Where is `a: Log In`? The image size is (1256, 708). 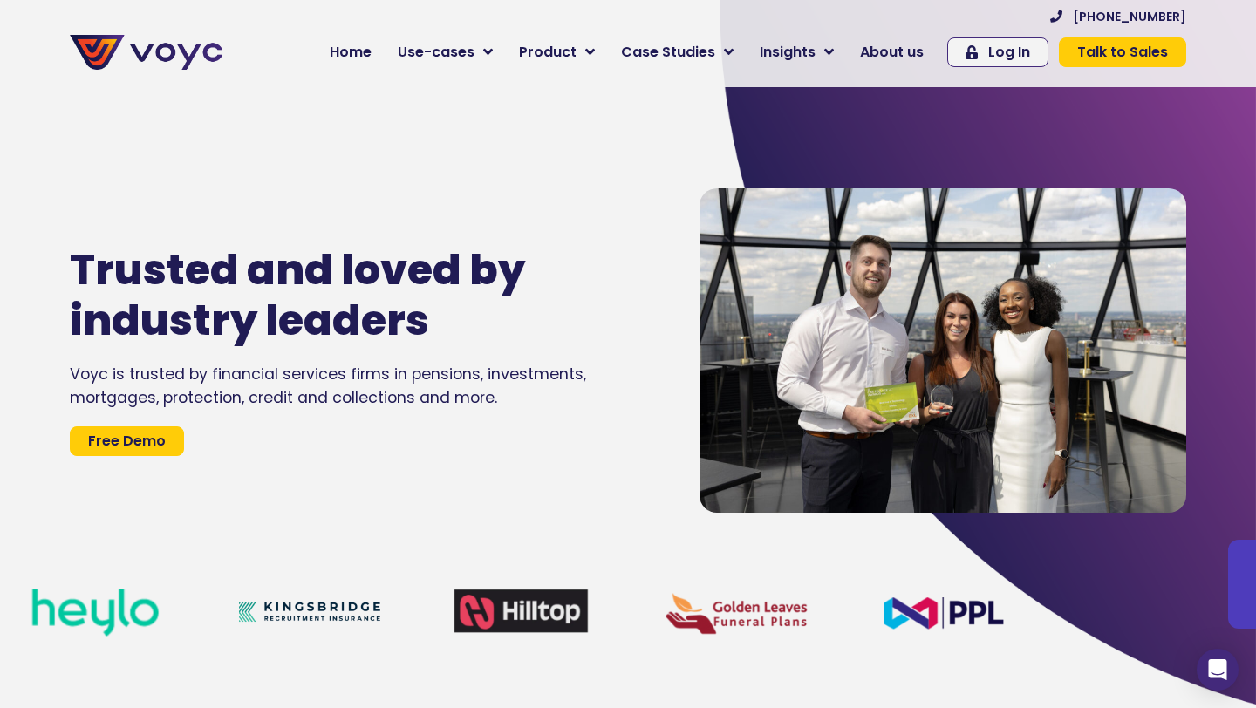
a: Log In is located at coordinates (998, 52).